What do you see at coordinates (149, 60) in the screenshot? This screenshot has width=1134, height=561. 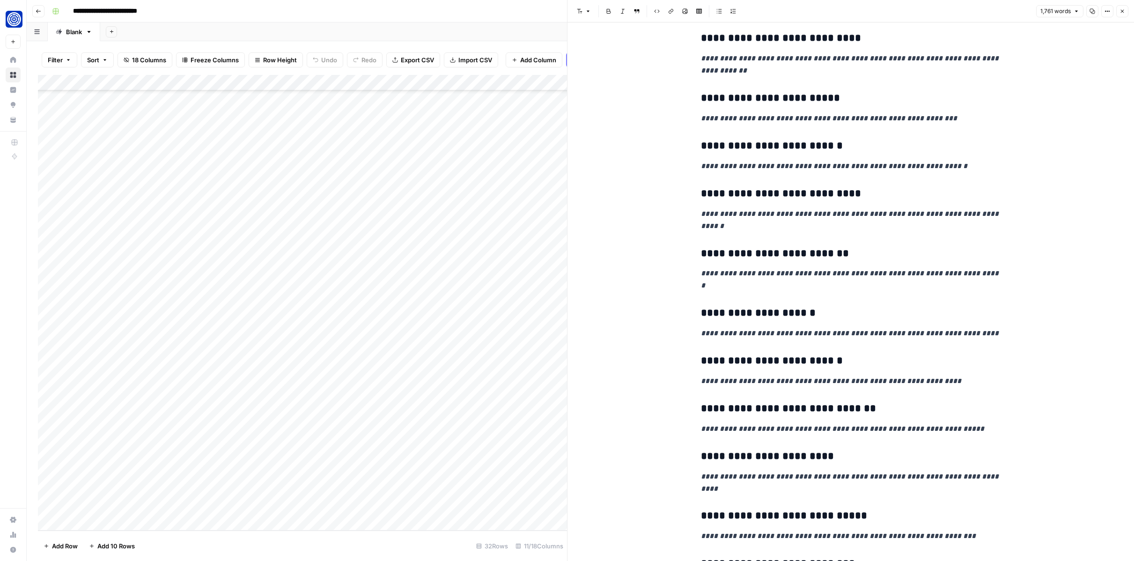 I see `span: 18 Columns` at bounding box center [149, 60].